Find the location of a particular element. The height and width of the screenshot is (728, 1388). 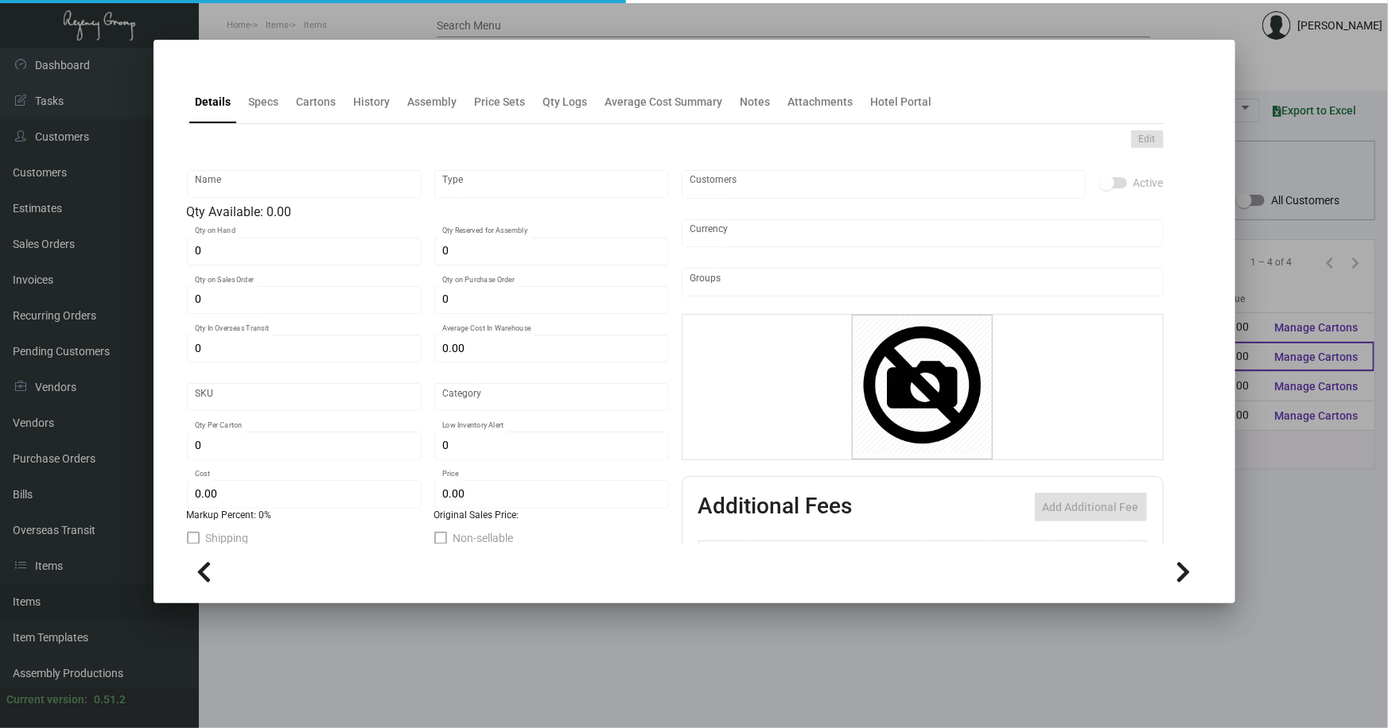

div: Qty Logs is located at coordinates (565, 102).